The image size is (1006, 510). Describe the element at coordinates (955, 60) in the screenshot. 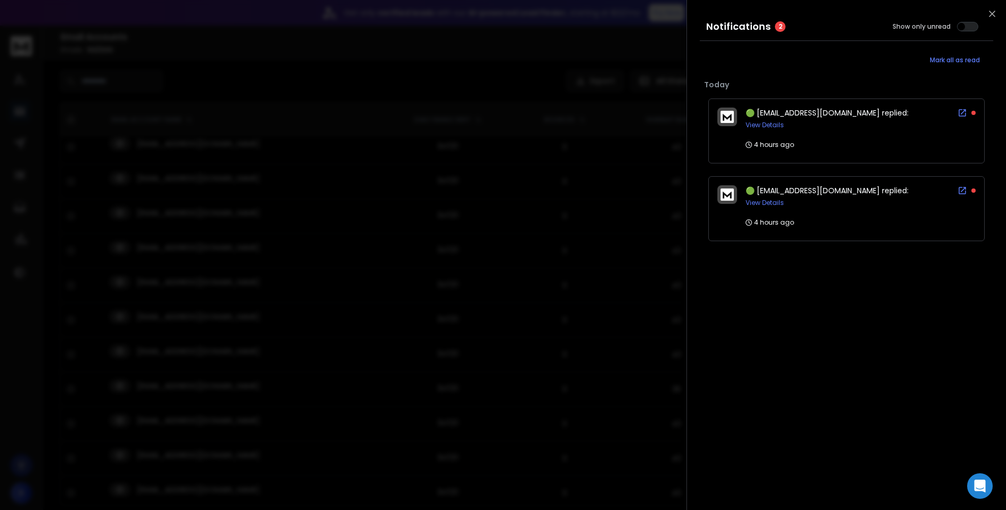

I see `button: Mark all as read` at that location.